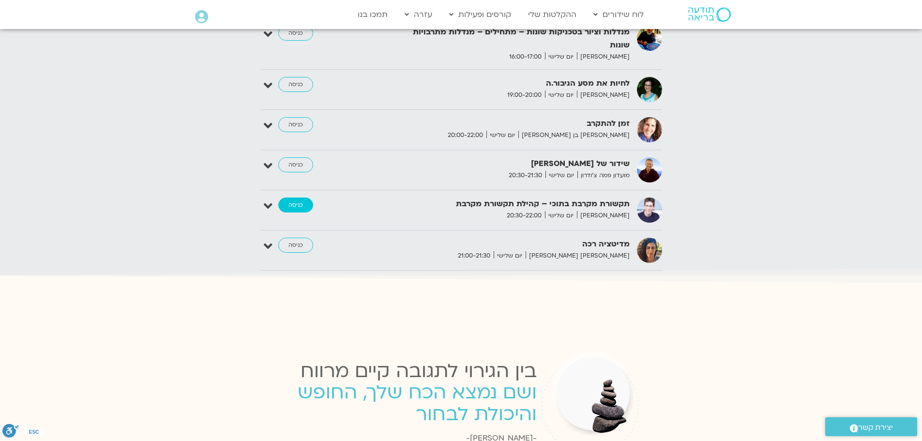  Describe the element at coordinates (418, 15) in the screenshot. I see `a: עזרה` at that location.